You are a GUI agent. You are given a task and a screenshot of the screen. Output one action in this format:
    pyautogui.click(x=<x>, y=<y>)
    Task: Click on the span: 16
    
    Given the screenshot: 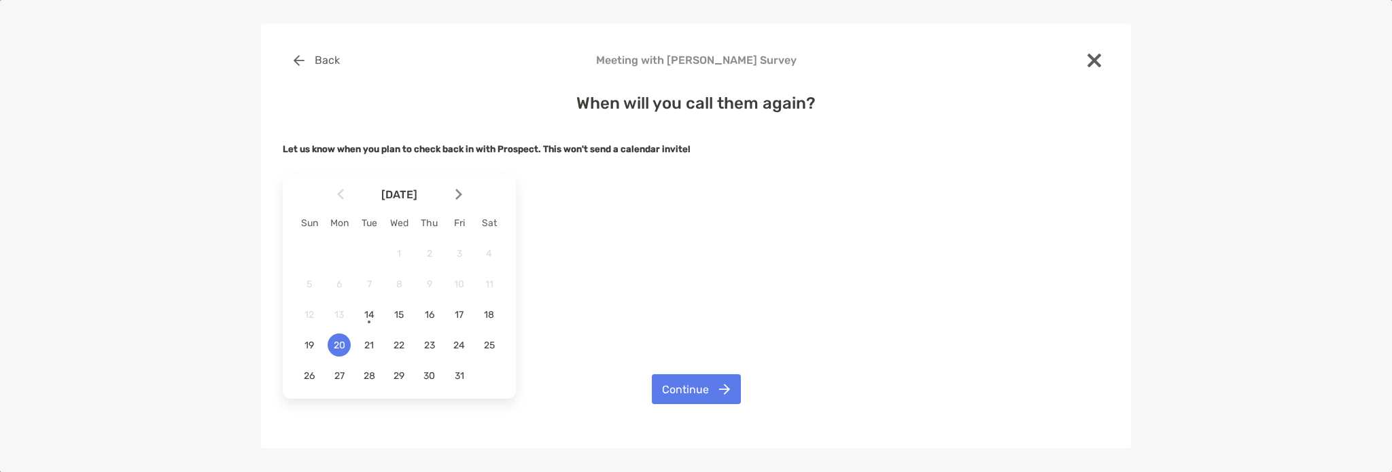 What is the action you would take?
    pyautogui.click(x=429, y=315)
    